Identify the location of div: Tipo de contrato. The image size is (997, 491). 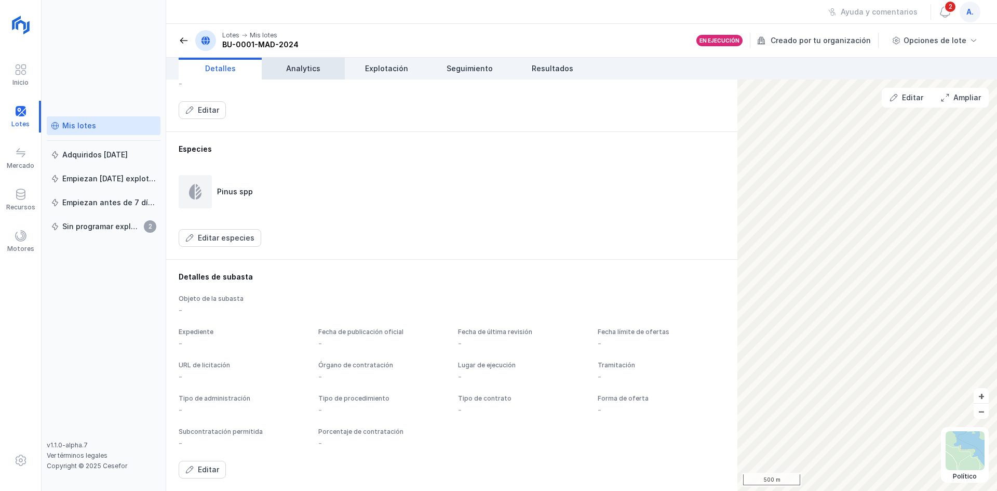
(521, 398).